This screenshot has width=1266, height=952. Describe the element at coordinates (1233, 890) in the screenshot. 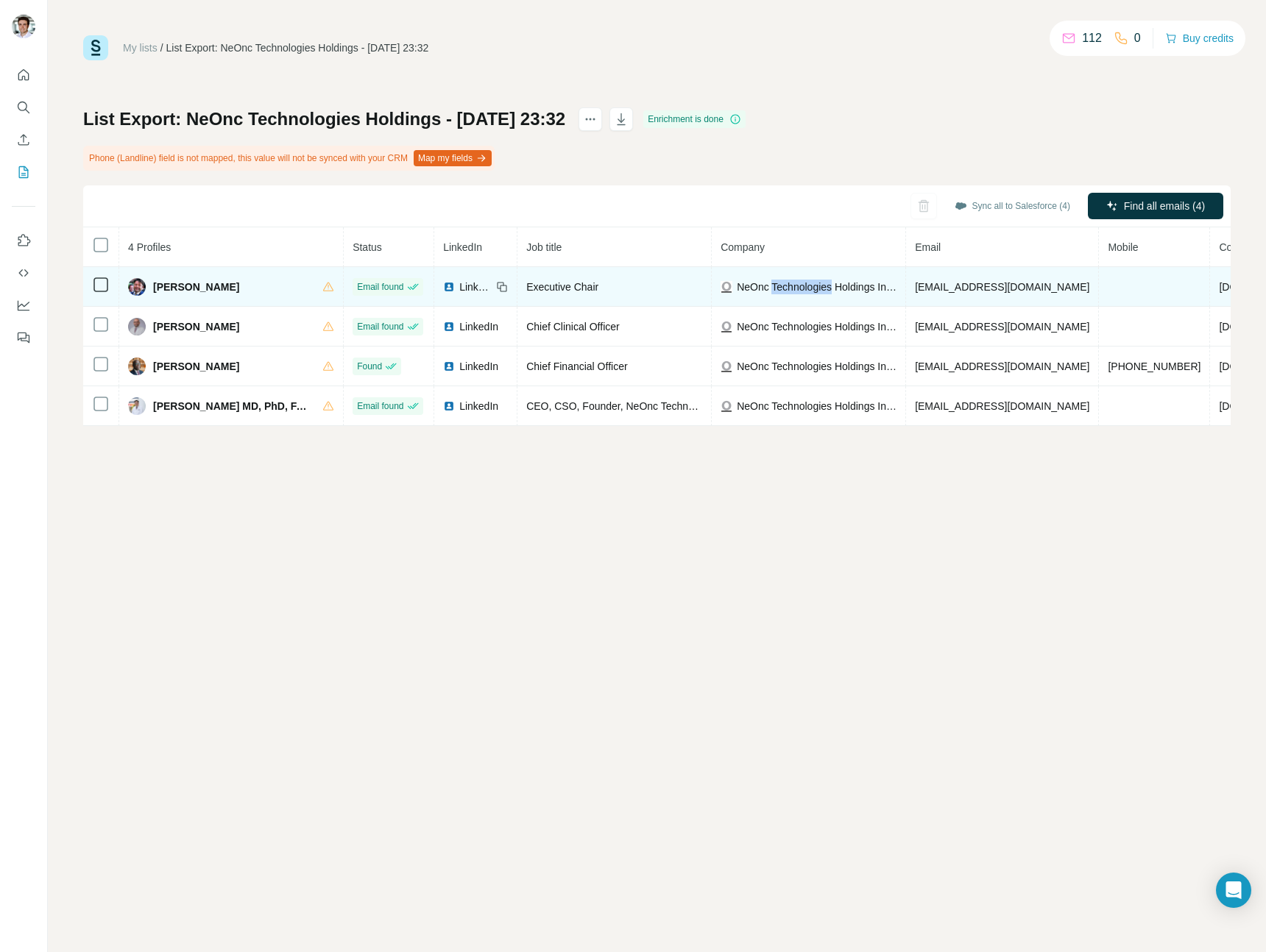

I see `div: Open Intercom Messenger` at that location.